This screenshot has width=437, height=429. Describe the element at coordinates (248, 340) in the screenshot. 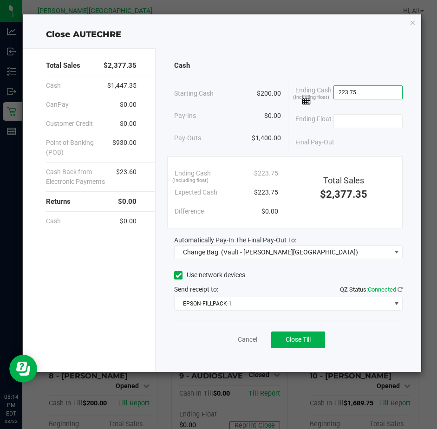

I see `a: Cancel` at that location.